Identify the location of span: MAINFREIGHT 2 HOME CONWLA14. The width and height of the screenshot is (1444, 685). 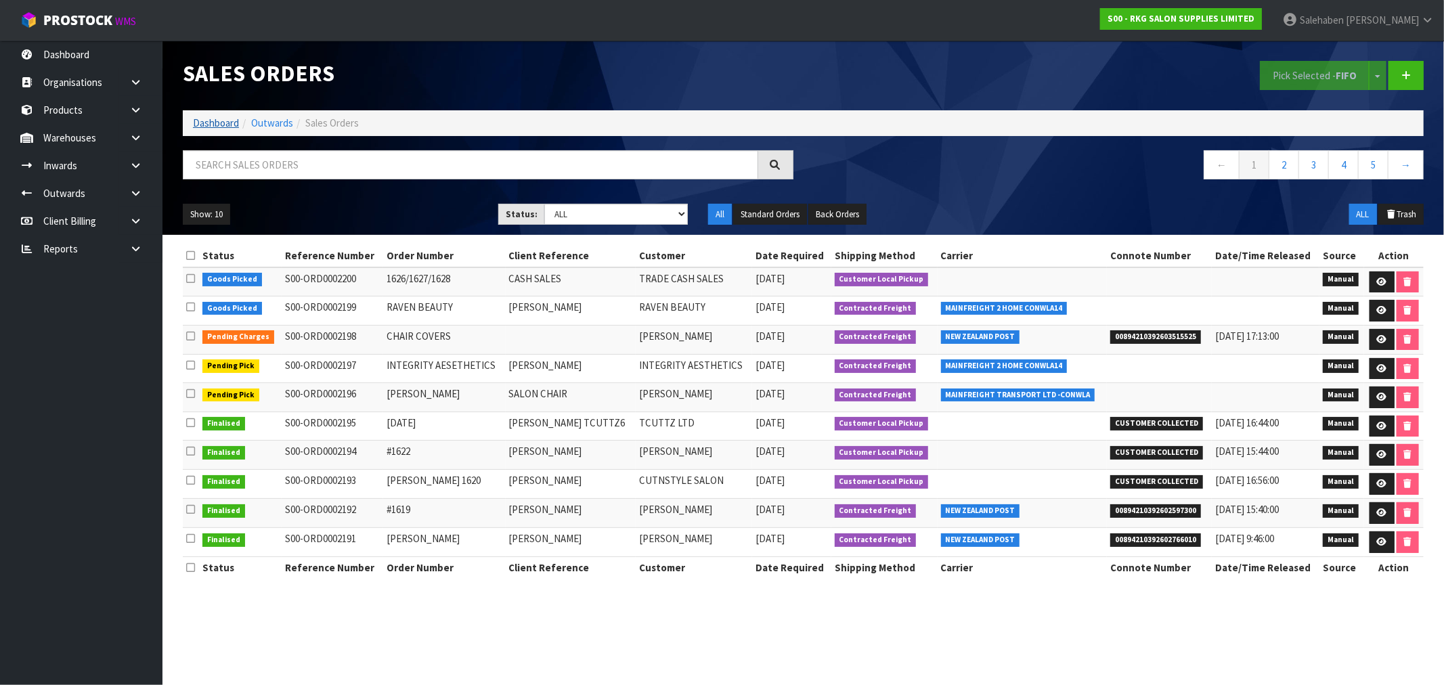
(1004, 309).